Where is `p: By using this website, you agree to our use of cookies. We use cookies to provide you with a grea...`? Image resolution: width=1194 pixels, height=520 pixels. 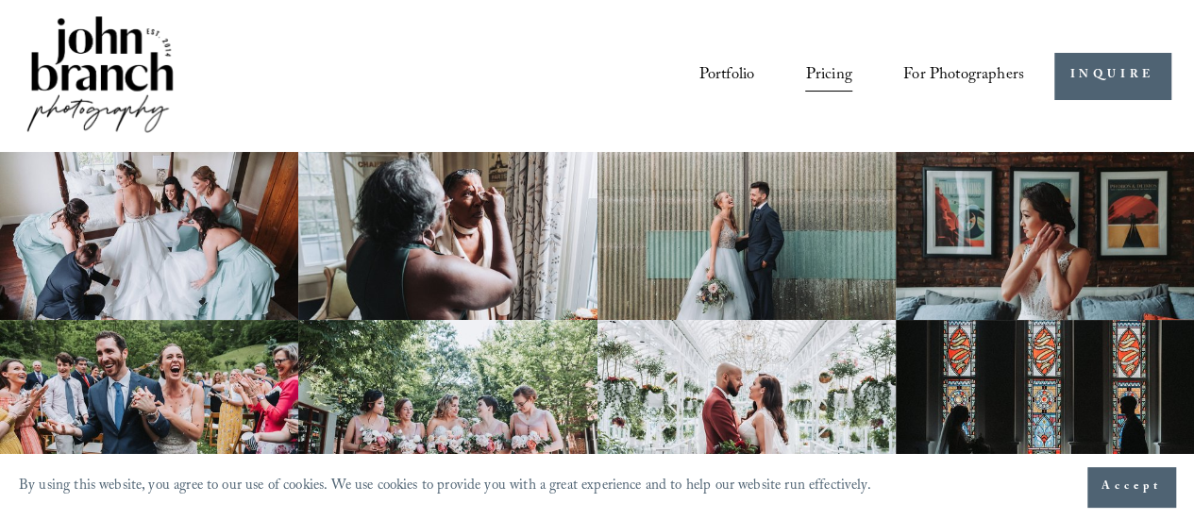
p: By using this website, you agree to our use of cookies. We use cookies to provide you with a grea... is located at coordinates (445, 487).